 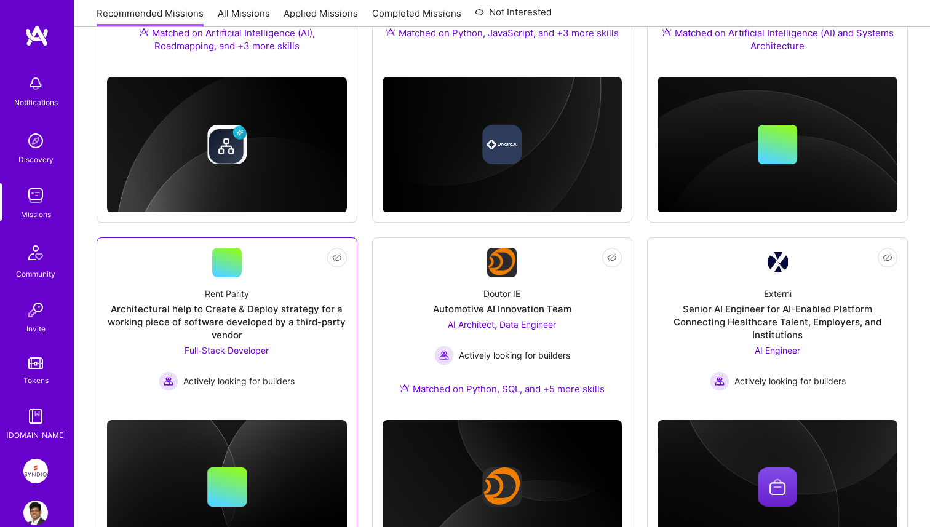 What do you see at coordinates (778, 350) in the screenshot?
I see `span: AI Engineer` at bounding box center [778, 350].